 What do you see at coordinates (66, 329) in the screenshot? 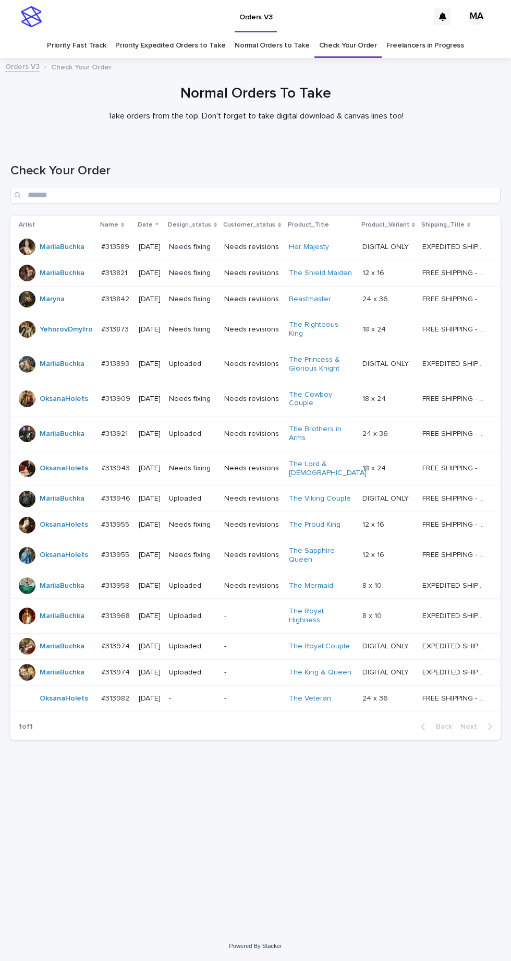
I see `a: YehorovDmytro` at bounding box center [66, 329].